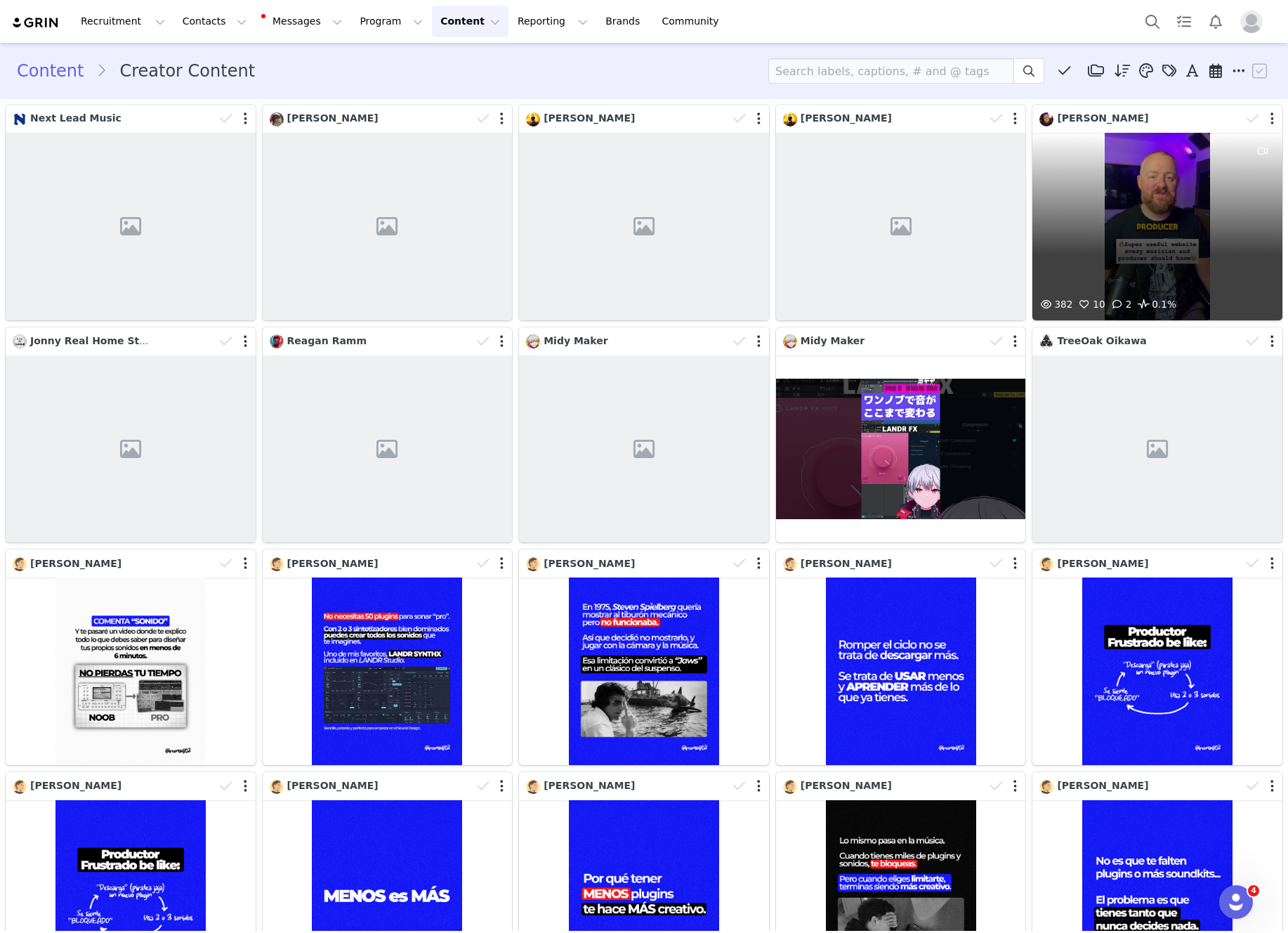 The height and width of the screenshot is (933, 1288). I want to click on img: grin logo, so click(36, 23).